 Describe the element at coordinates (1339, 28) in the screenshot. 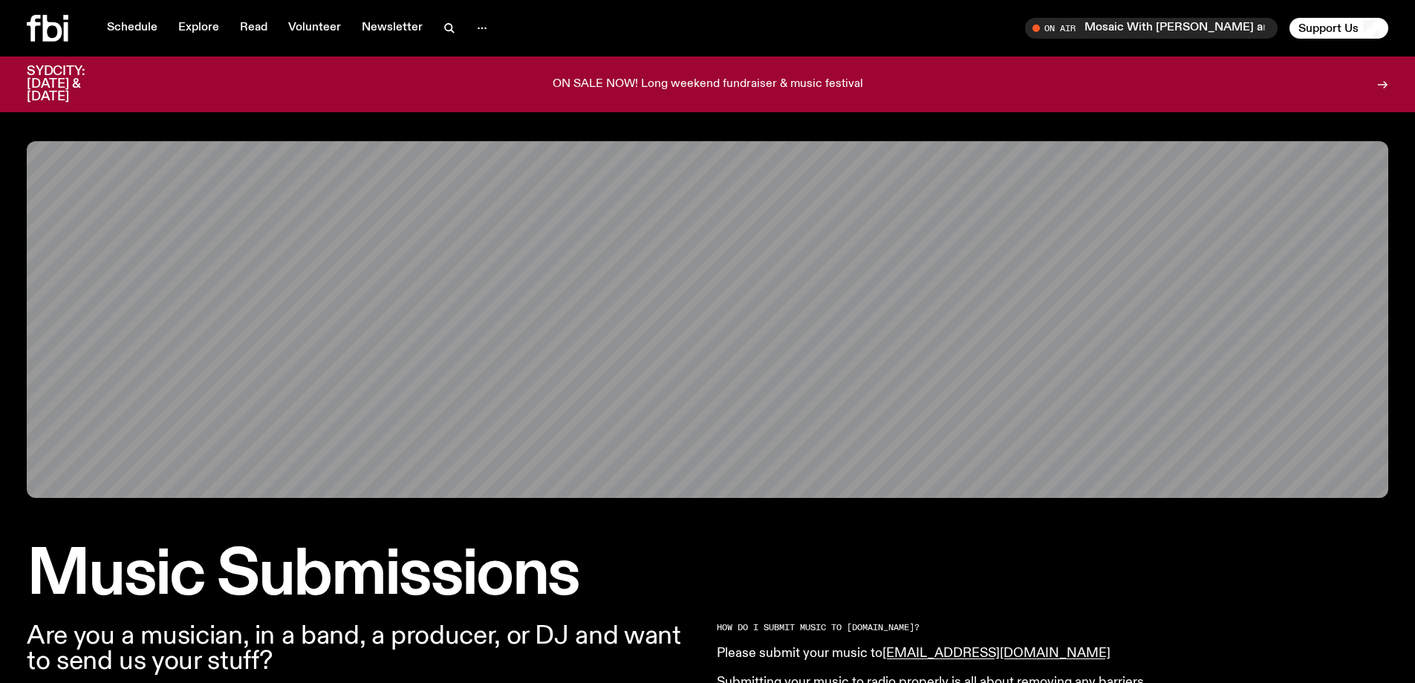

I see `button: Support Us` at that location.